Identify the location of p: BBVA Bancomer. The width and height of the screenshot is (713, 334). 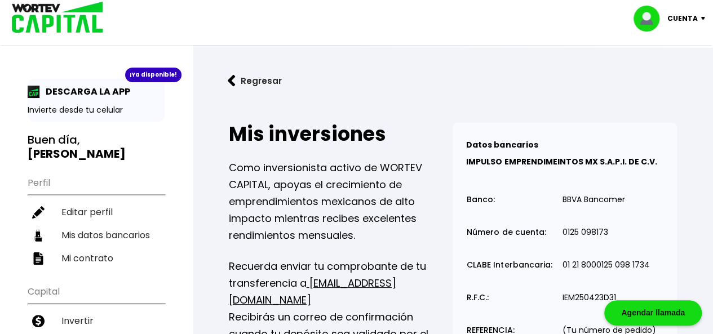
(593, 200).